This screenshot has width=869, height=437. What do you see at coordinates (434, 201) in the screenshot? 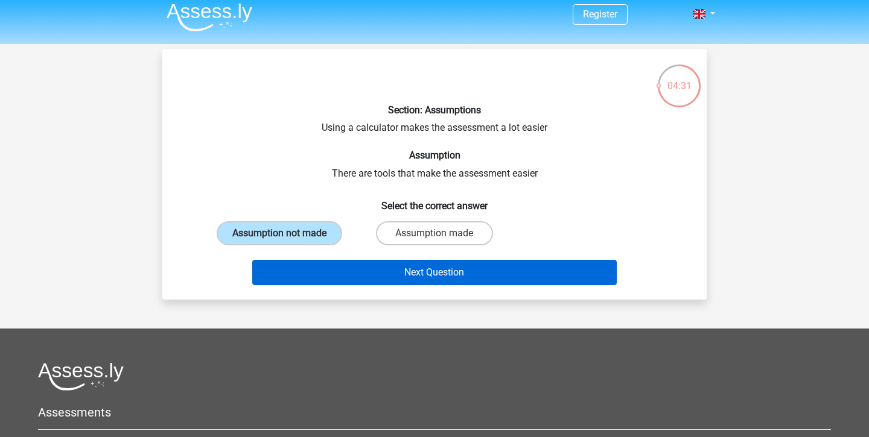
I see `h6: Select the correct answer` at bounding box center [434, 201].